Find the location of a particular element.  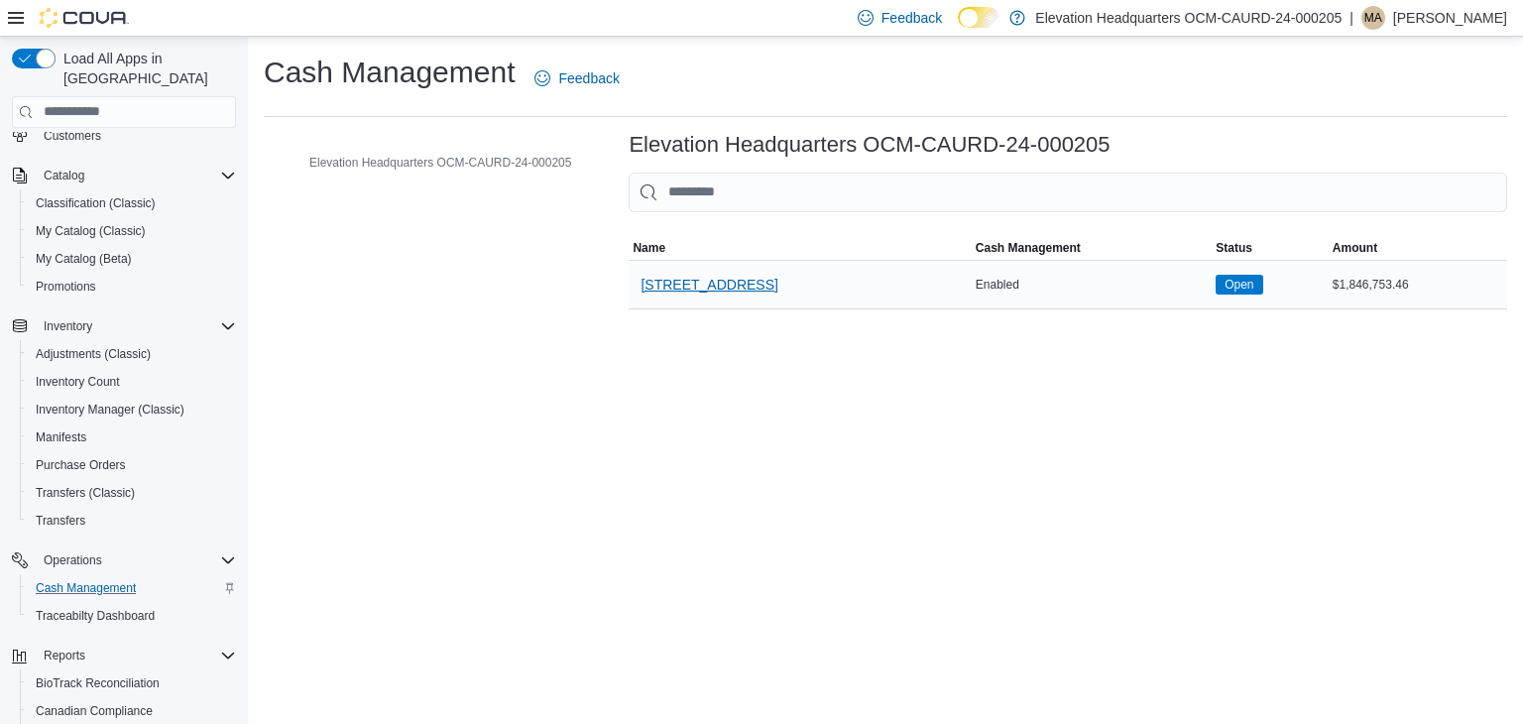

button: Traceabilty Dashboard is located at coordinates (132, 616).